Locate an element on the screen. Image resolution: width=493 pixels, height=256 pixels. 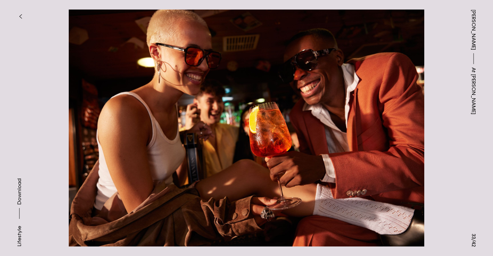
span: Download is located at coordinates (19, 192).